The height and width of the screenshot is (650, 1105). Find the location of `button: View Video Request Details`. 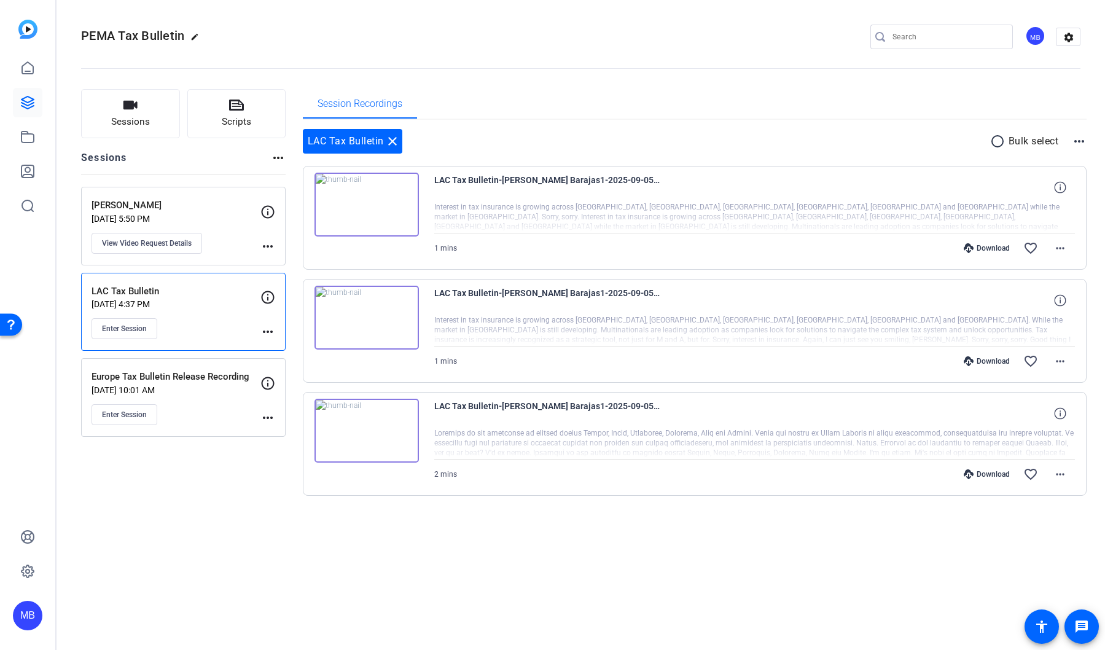

button: View Video Request Details is located at coordinates (147, 243).